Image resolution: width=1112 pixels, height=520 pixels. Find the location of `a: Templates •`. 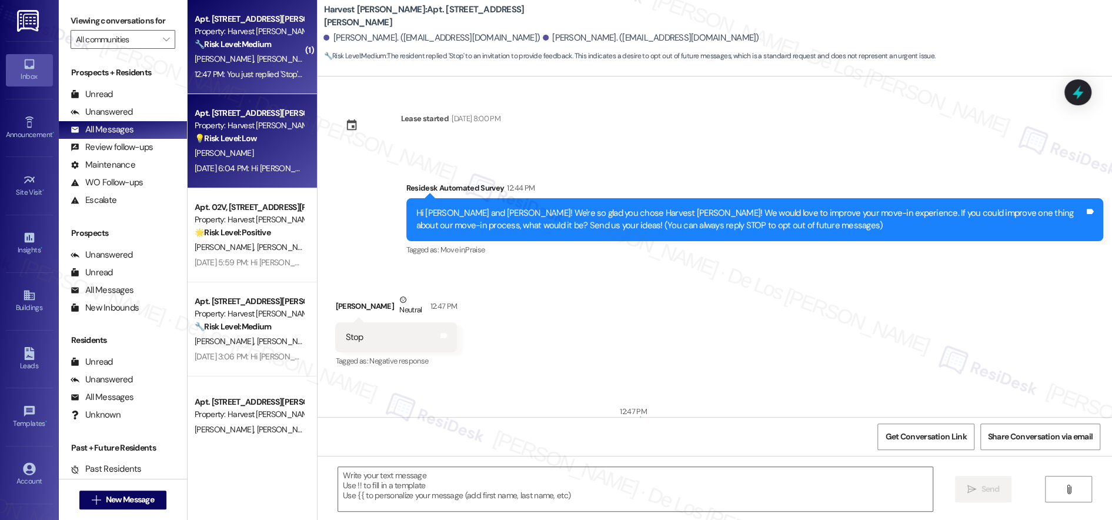

a: Templates • is located at coordinates (29, 417).